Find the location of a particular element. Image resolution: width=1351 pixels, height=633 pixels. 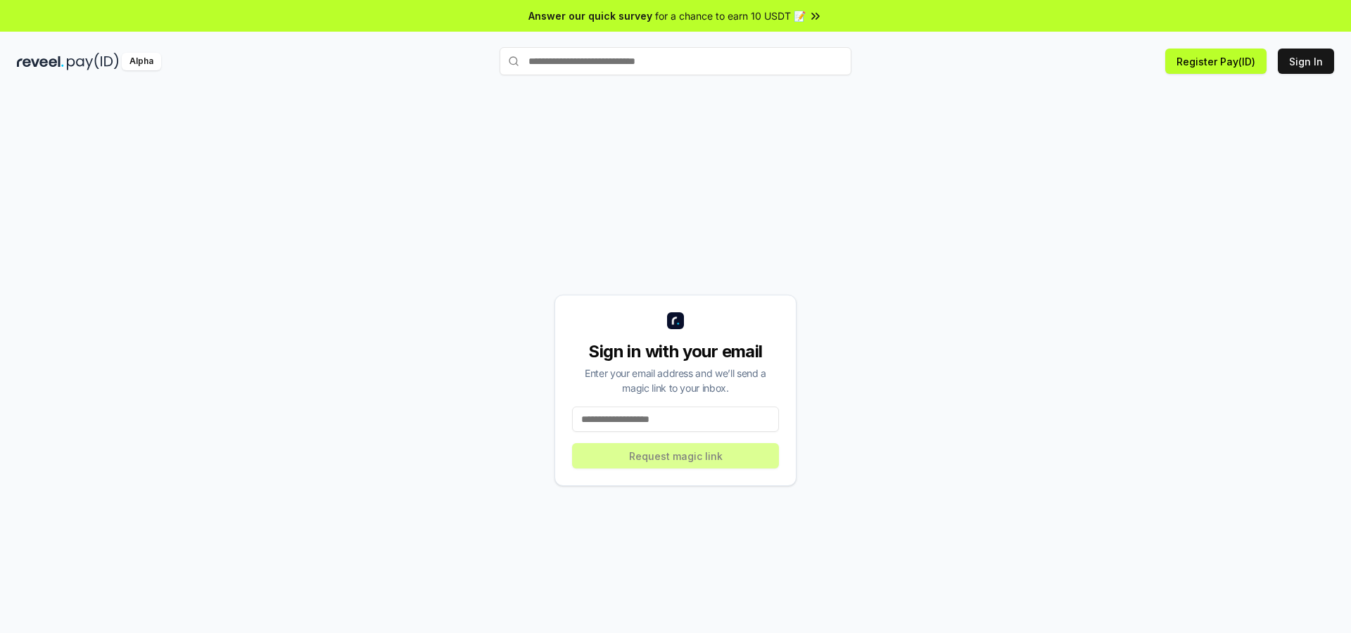

div: Enter your email address and we’ll send a magic link to your inbox. is located at coordinates (676, 381).